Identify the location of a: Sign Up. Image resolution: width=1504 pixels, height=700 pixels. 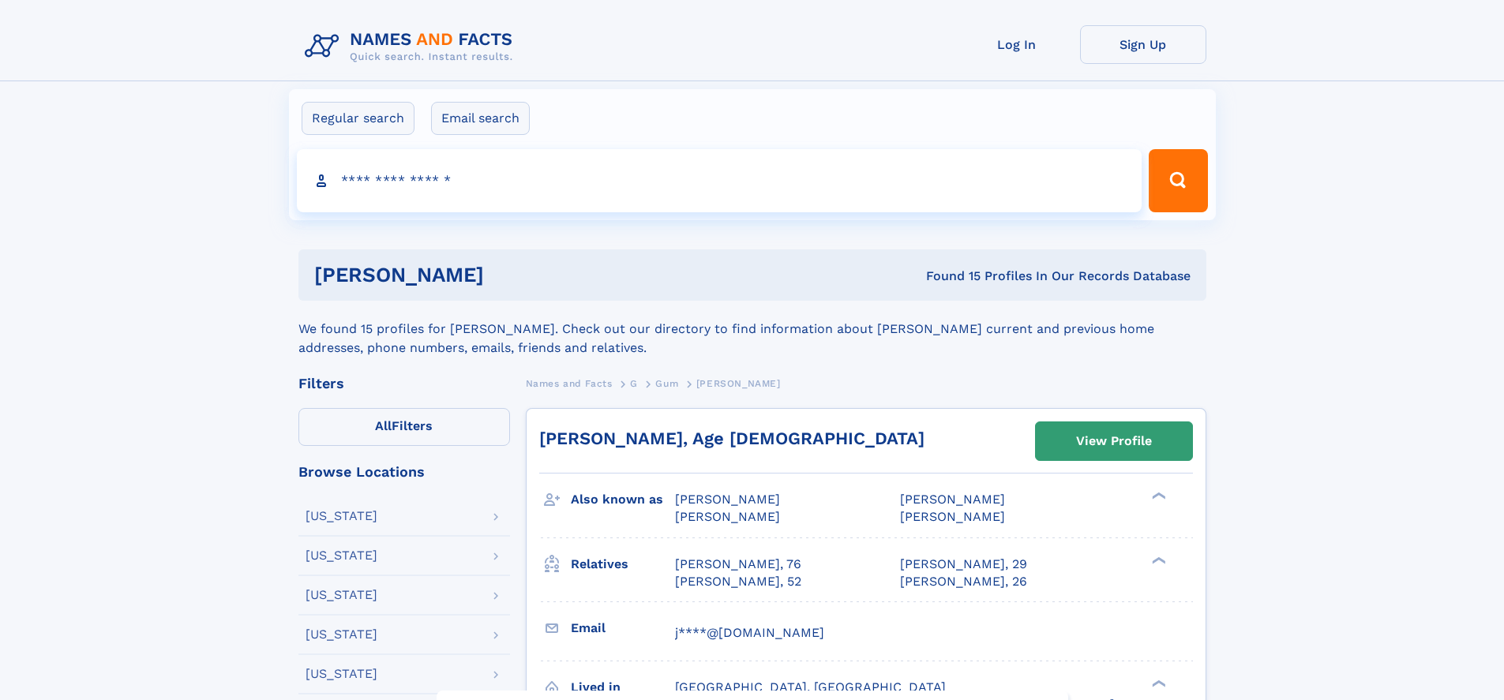
(1143, 44).